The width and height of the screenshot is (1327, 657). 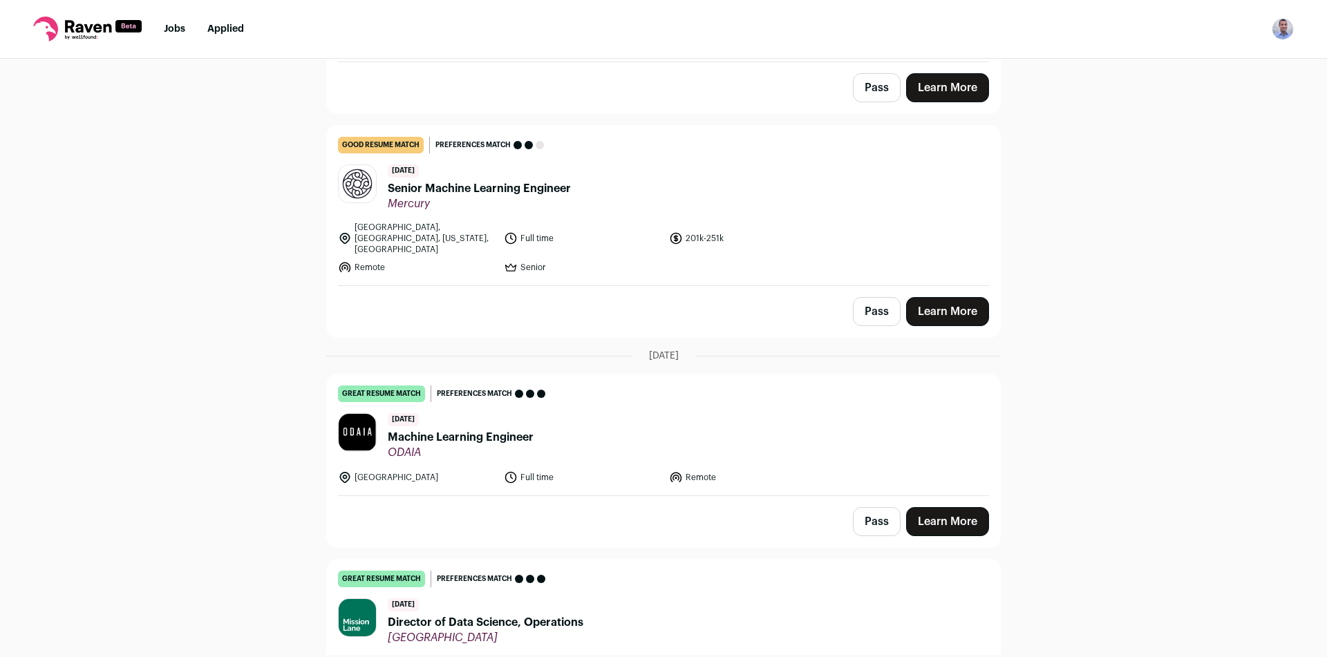 What do you see at coordinates (1283, 29) in the screenshot?
I see `button: Open dropdown` at bounding box center [1283, 29].